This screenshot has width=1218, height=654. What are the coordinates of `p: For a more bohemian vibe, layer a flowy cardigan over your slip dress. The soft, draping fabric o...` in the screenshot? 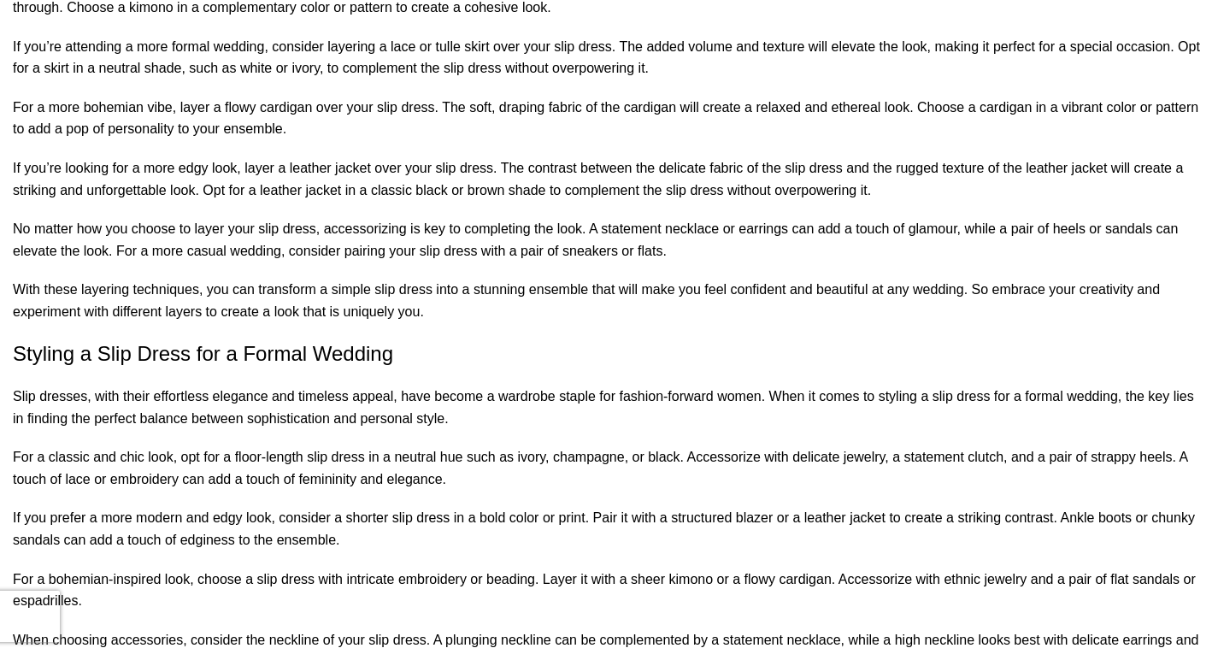 It's located at (609, 118).